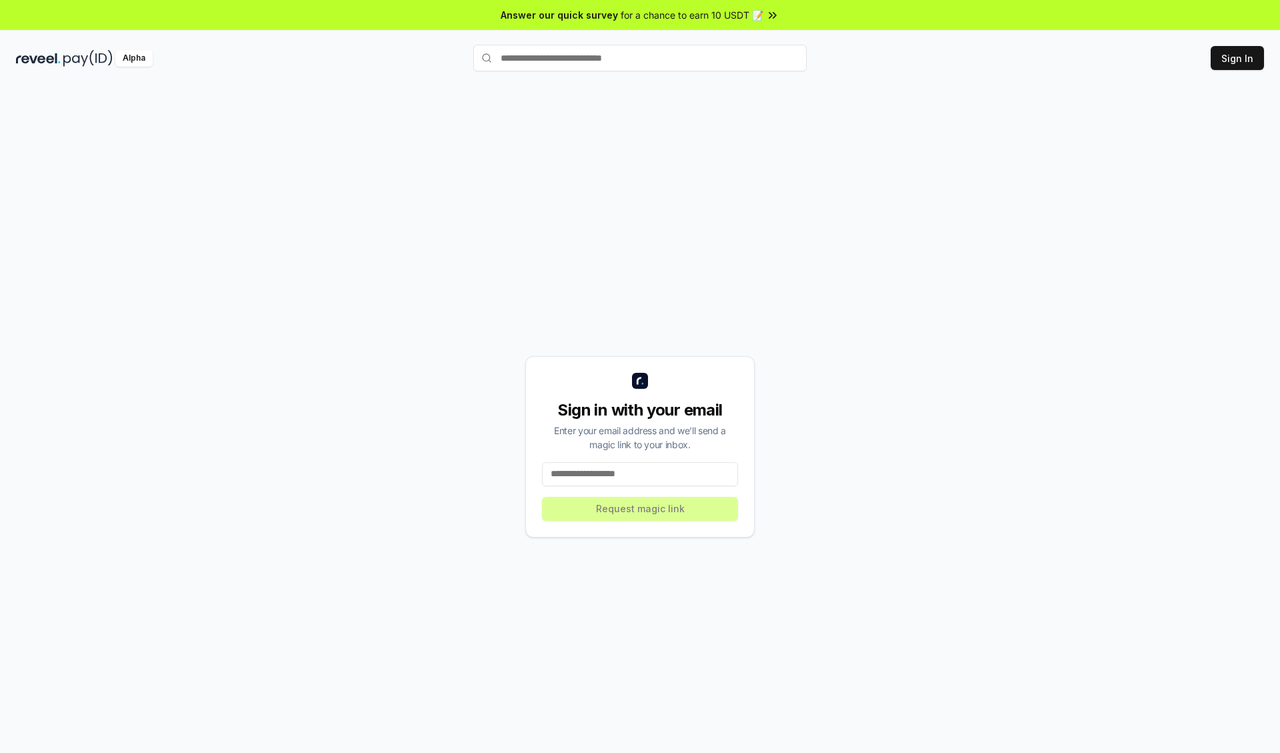 Image resolution: width=1280 pixels, height=753 pixels. I want to click on button: Sign In, so click(1237, 58).